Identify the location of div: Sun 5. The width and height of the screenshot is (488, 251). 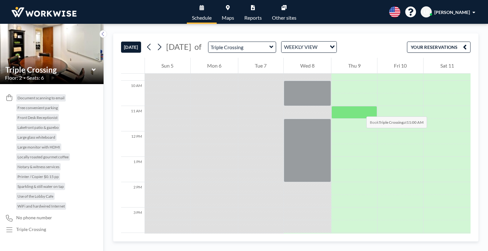
(167, 66).